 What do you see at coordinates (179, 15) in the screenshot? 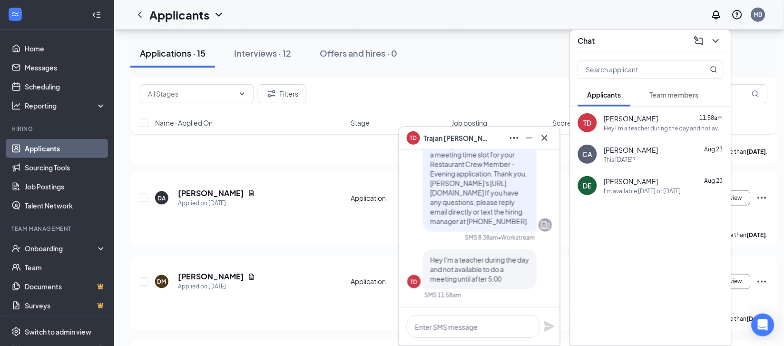
I see `h1: Applicants` at bounding box center [179, 15].